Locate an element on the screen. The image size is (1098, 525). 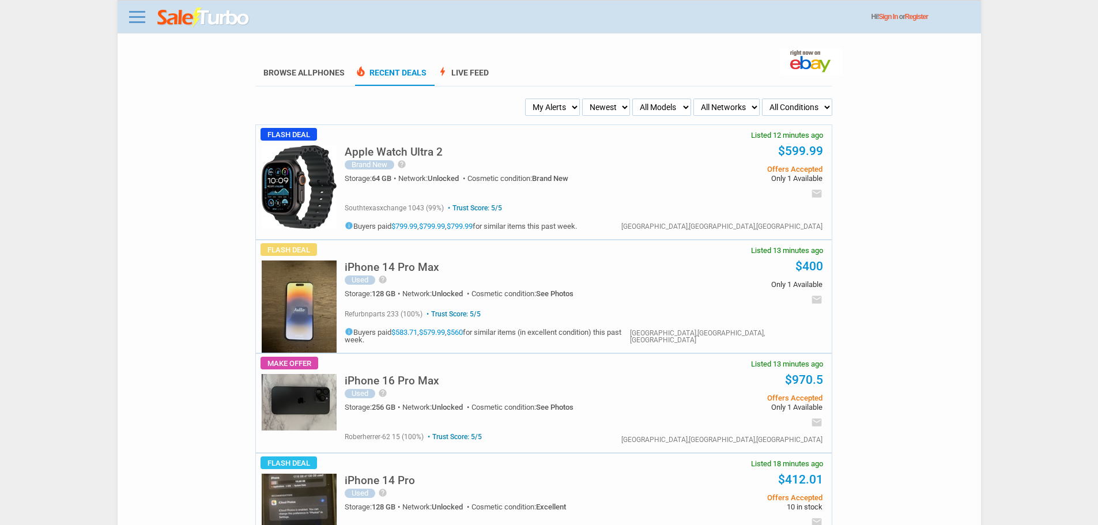
a: Sign In is located at coordinates (888, 17).